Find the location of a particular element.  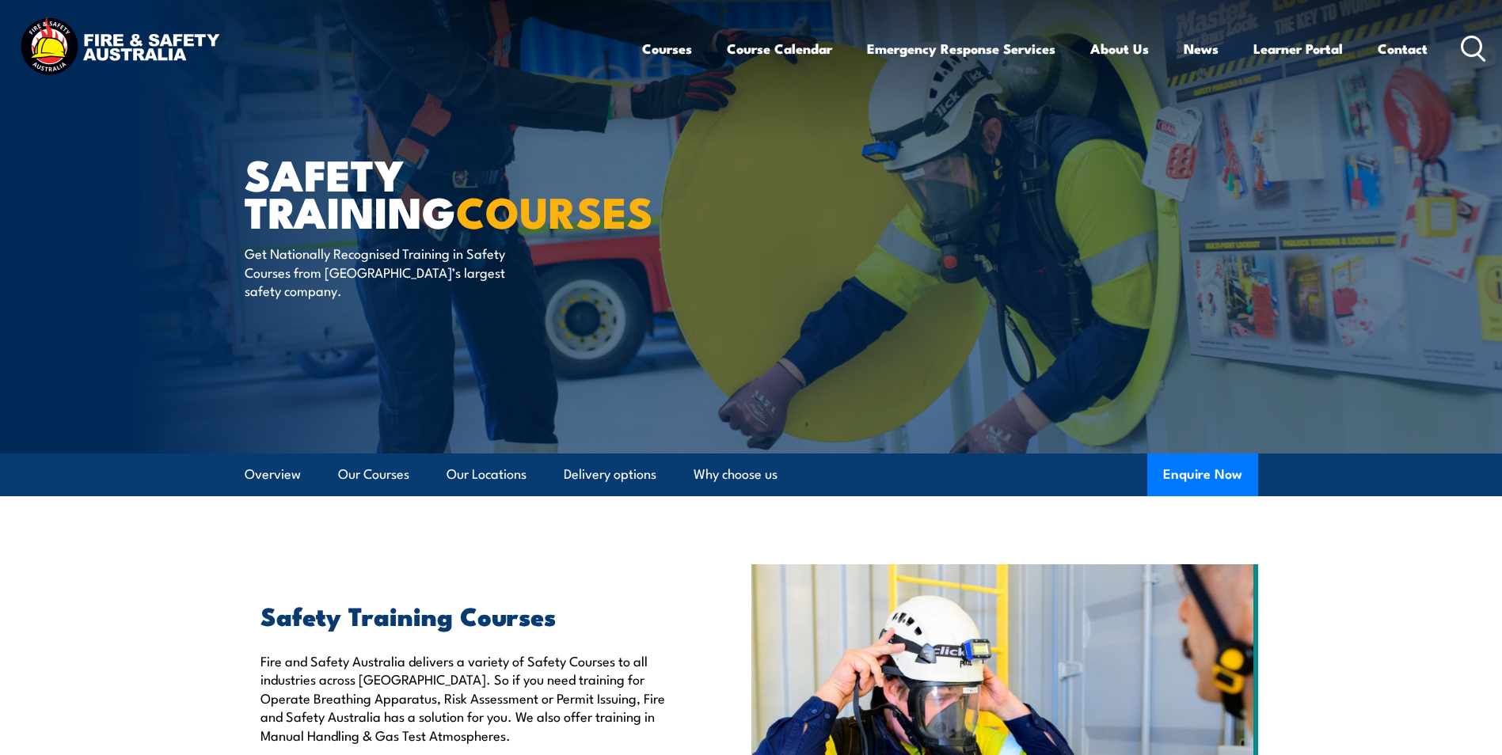

p: Fire and Safety Australia delivers a variety of Safety Courses to all industries across [GEOGRAPH... is located at coordinates (469, 697).